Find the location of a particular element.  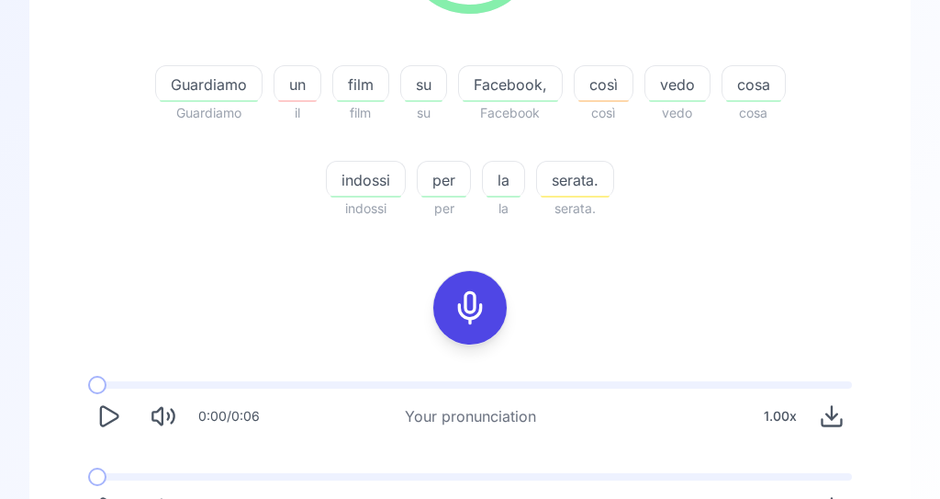

span: un is located at coordinates (298, 85).